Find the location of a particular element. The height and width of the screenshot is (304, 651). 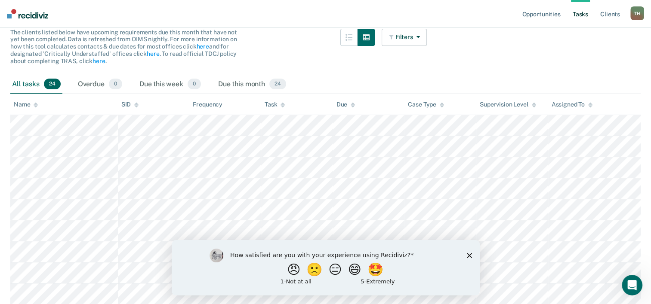

div: Supervision Level is located at coordinates (507, 105).